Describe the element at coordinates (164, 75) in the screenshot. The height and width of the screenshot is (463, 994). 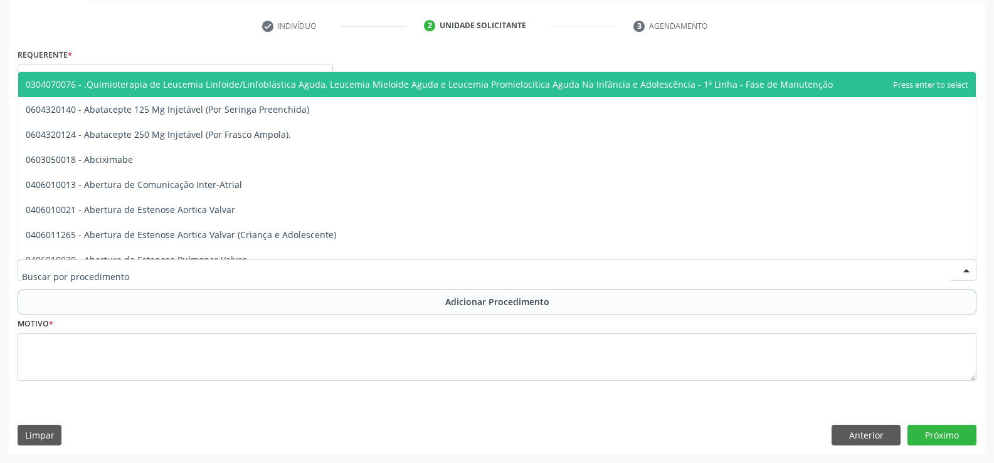
I see `span: Paciente` at that location.